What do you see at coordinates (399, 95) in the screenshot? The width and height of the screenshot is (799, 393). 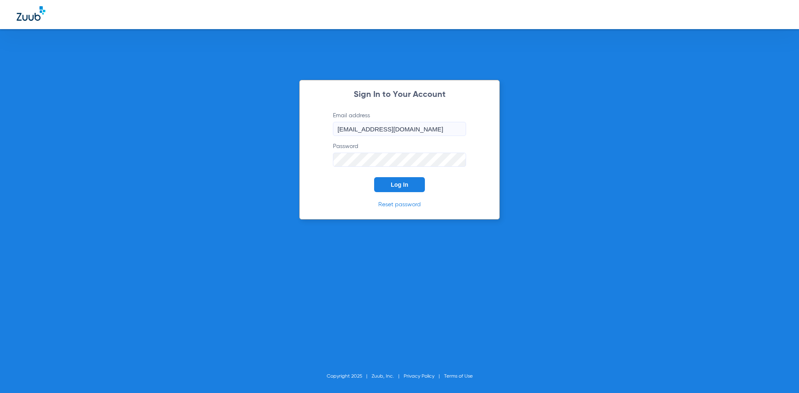 I see `h2: Sign In to Your Account` at bounding box center [399, 95].